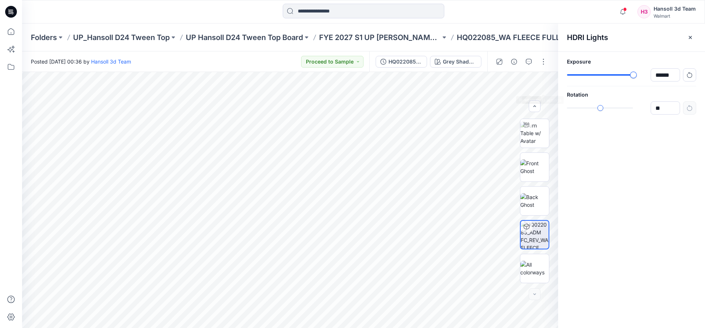 This screenshot has width=705, height=328. Describe the element at coordinates (535, 268) in the screenshot. I see `img: All colorways` at that location.